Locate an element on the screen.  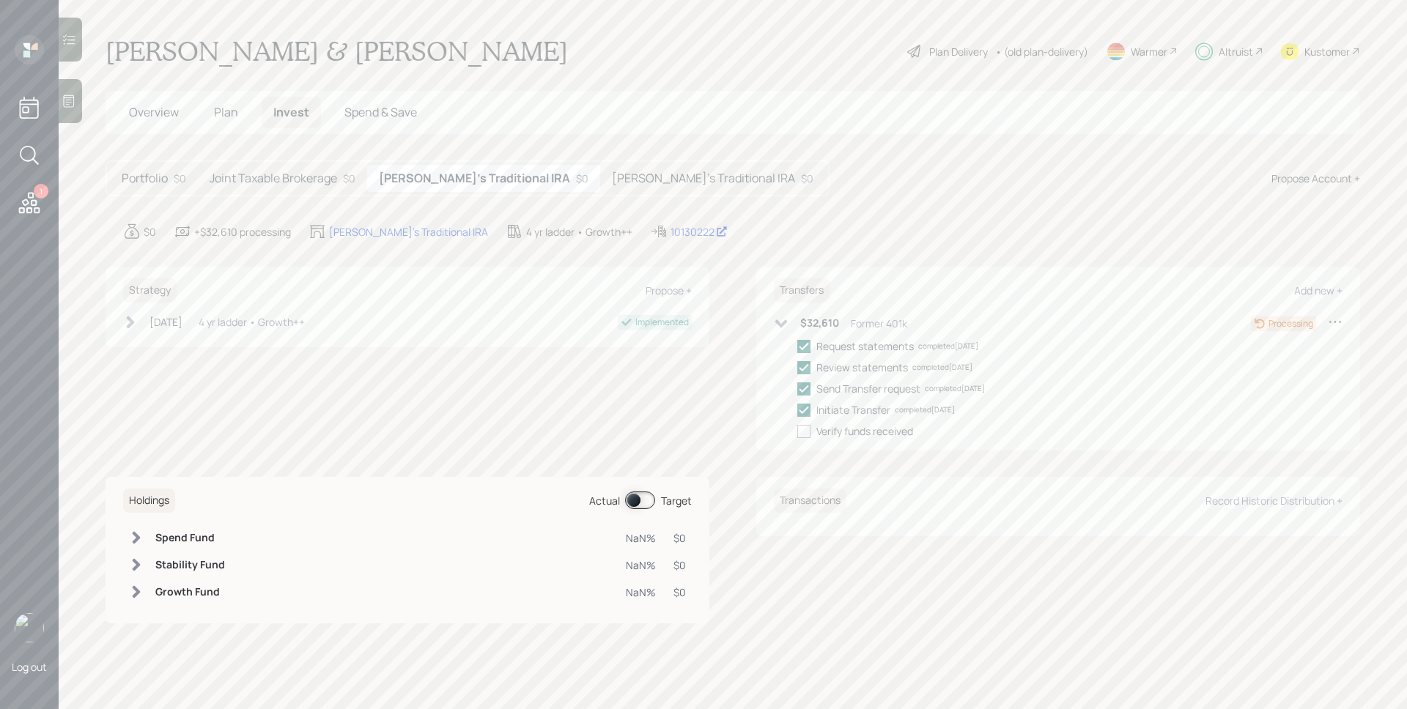
img: james-distasi-headshot.png is located at coordinates (29, 628).